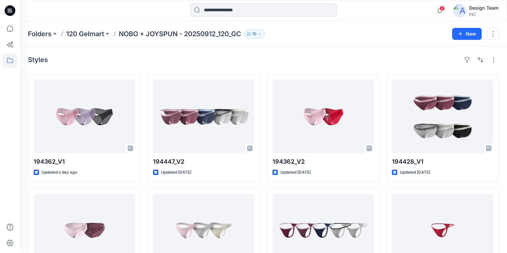  Describe the element at coordinates (59, 173) in the screenshot. I see `p: Updated a day ago` at that location.